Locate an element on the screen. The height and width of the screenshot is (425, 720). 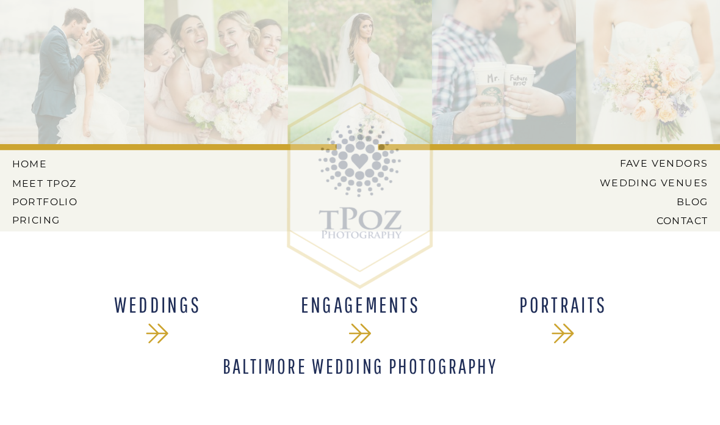
nav: Pricing is located at coordinates (46, 220).